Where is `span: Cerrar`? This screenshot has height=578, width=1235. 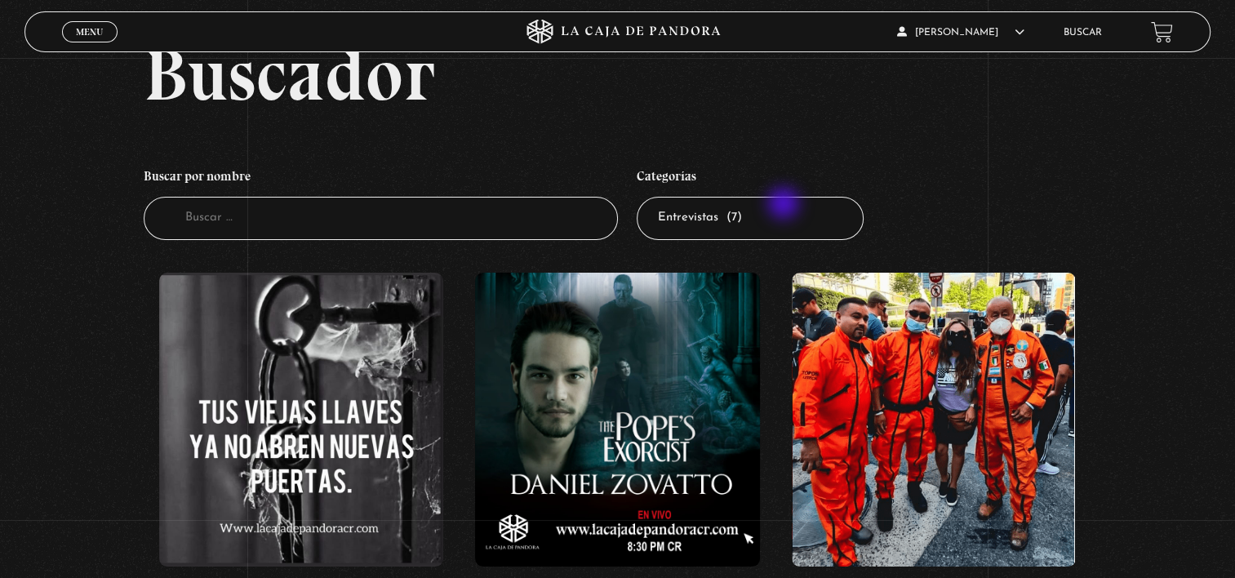 span: Cerrar is located at coordinates (89, 47).